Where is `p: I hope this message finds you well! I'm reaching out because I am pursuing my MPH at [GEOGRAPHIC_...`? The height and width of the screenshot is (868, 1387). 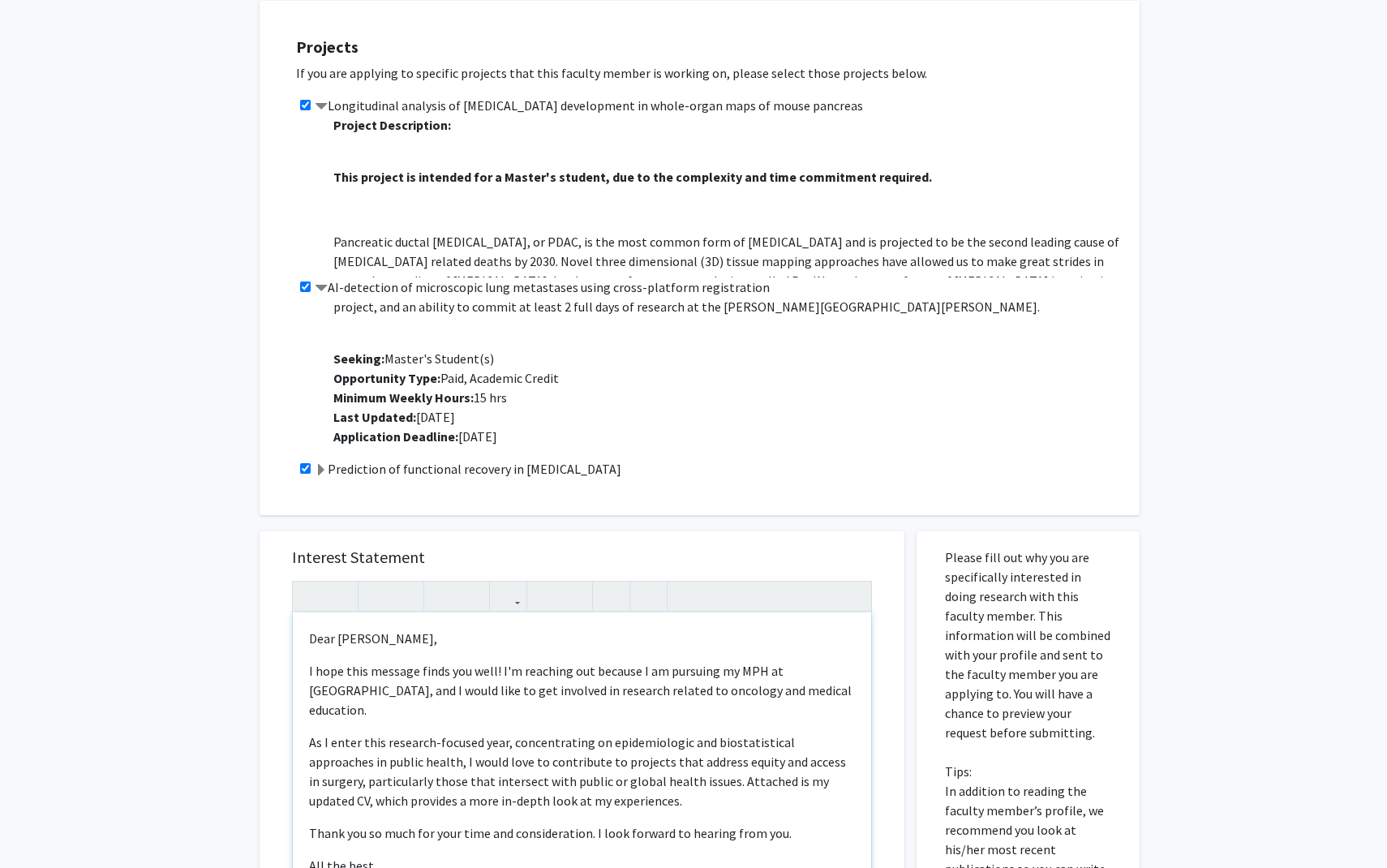
p: I hope this message finds you well! I'm reaching out because I am pursuing my MPH at [GEOGRAPHIC_... is located at coordinates (582, 690).